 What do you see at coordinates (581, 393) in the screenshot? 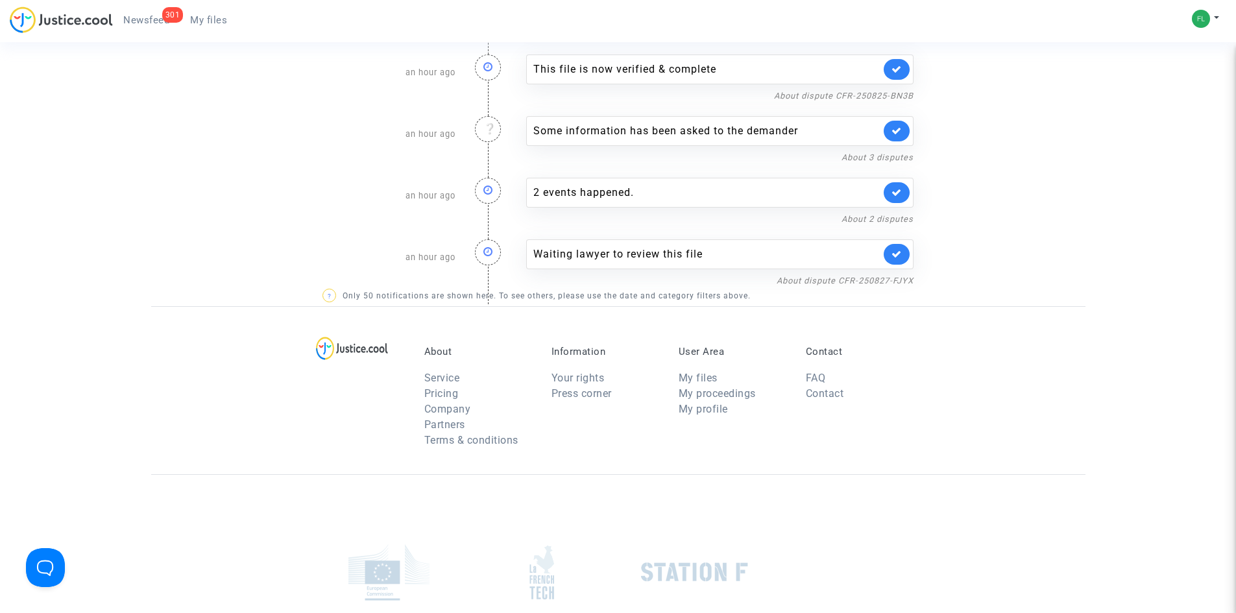
I see `a: Press corner` at bounding box center [581, 393].